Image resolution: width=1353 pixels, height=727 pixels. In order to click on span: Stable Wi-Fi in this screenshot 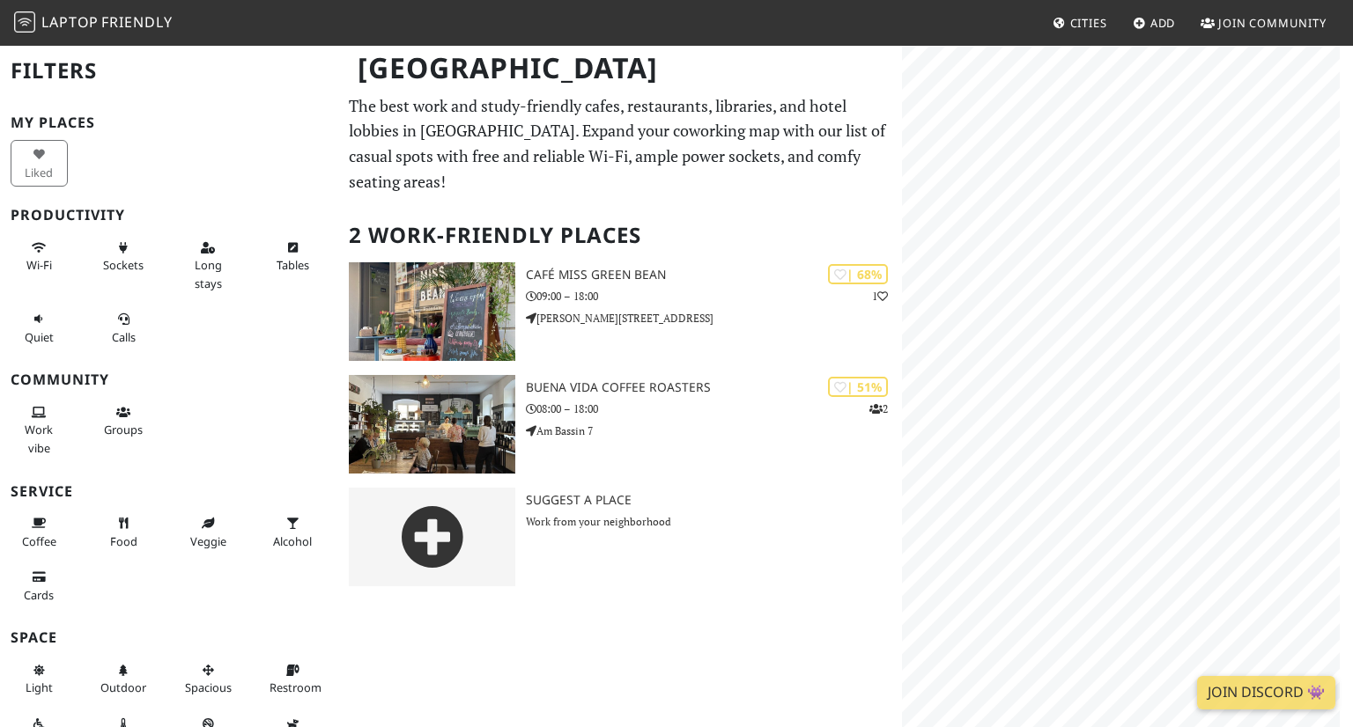, I will do `click(39, 265)`.